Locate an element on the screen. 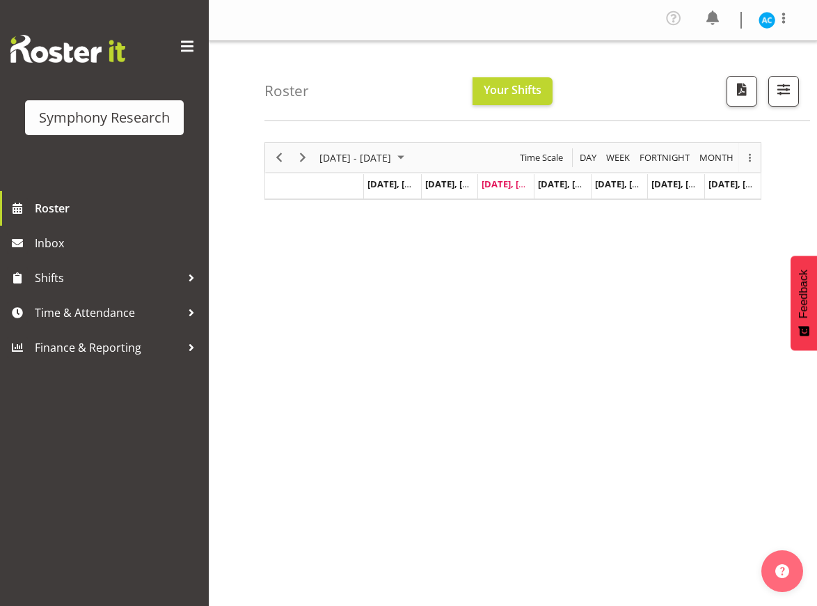 Image resolution: width=817 pixels, height=606 pixels. span: Feedback is located at coordinates (804, 294).